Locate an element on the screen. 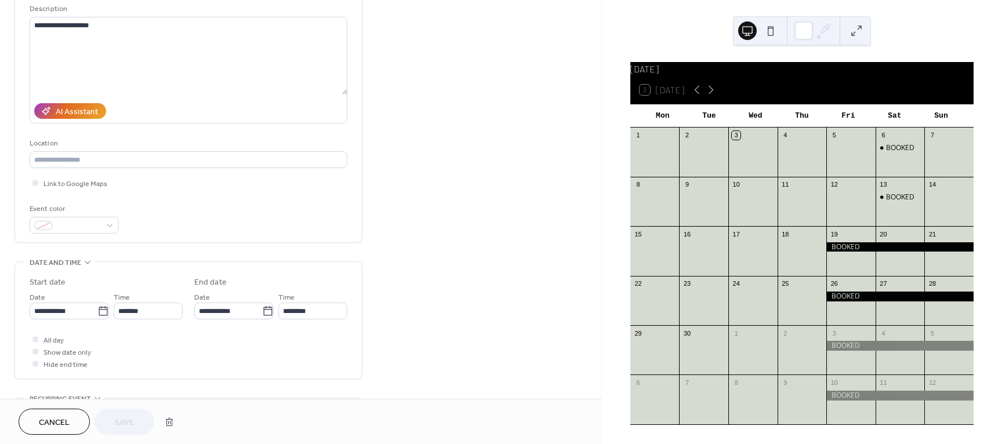  div: End date is located at coordinates (210, 282).